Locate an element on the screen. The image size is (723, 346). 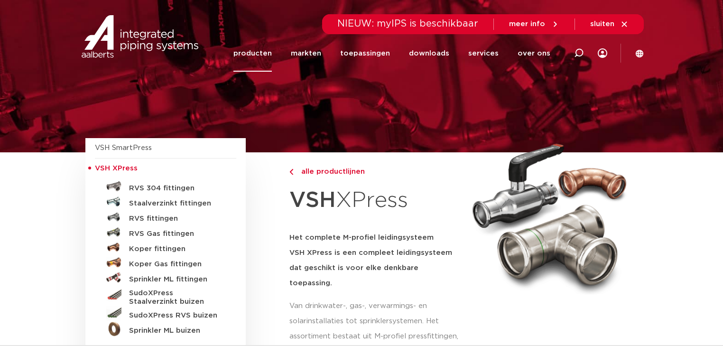
span: sluiten is located at coordinates (602, 24).